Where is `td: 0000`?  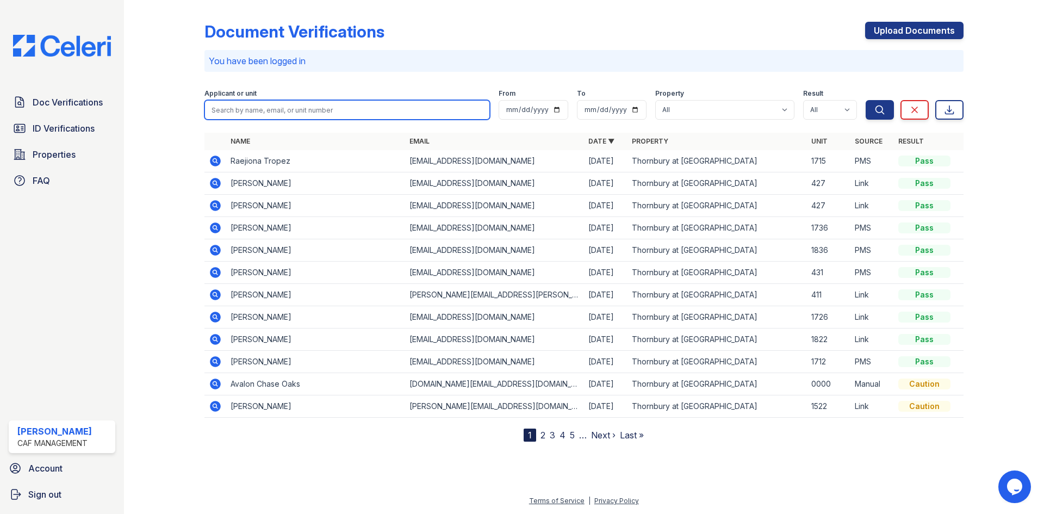 td: 0000 is located at coordinates (828, 384).